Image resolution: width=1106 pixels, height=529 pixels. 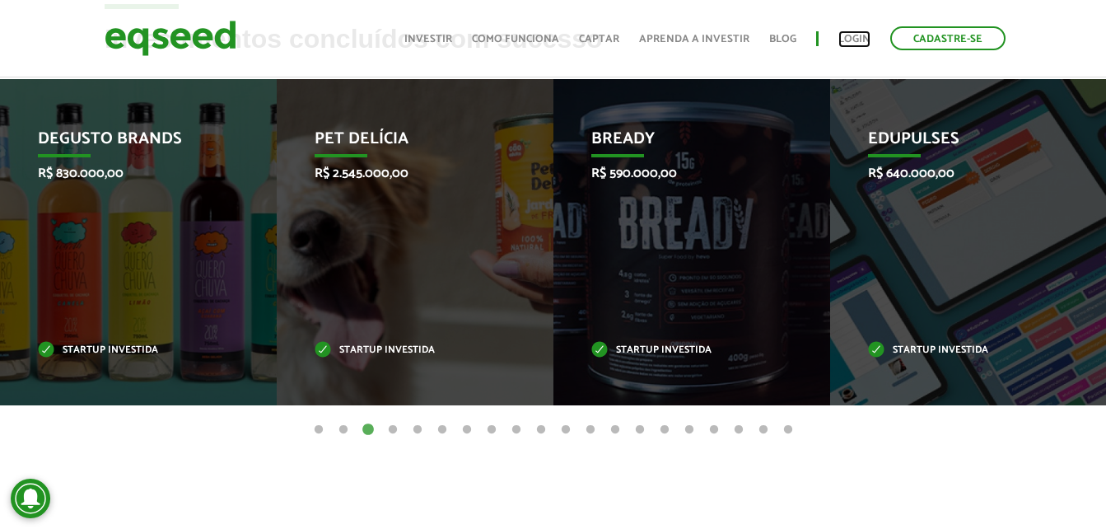 I want to click on button: 8 of 20, so click(x=492, y=430).